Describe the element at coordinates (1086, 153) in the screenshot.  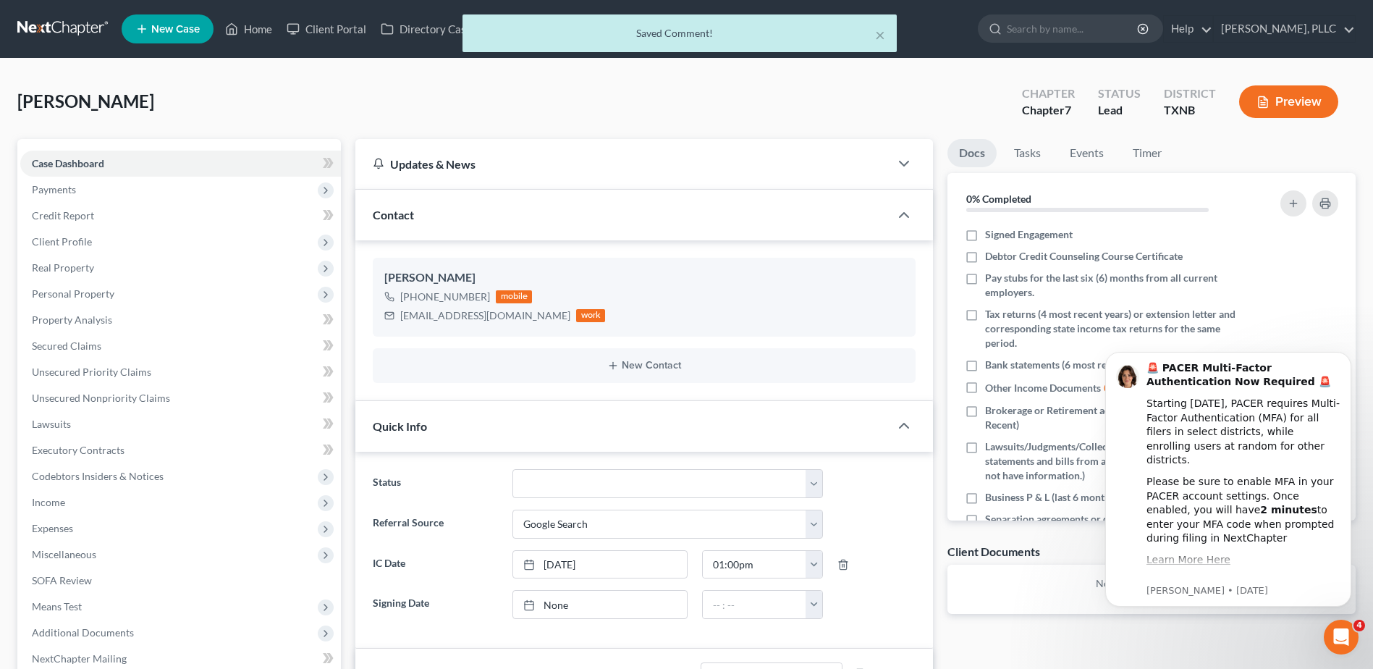
I see `a: Events` at that location.